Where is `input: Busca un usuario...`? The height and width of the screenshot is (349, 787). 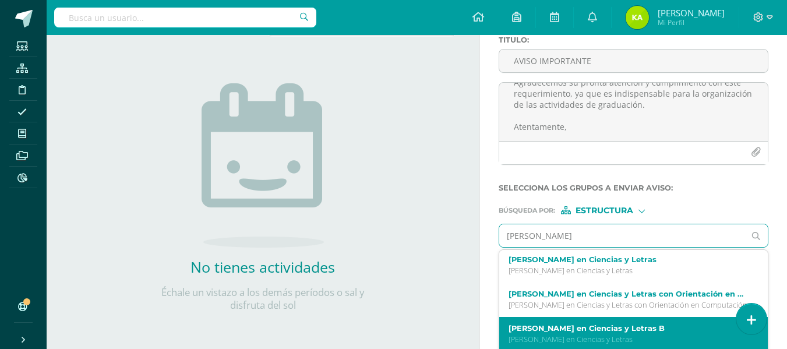
input: Busca un usuario... is located at coordinates (185, 17).